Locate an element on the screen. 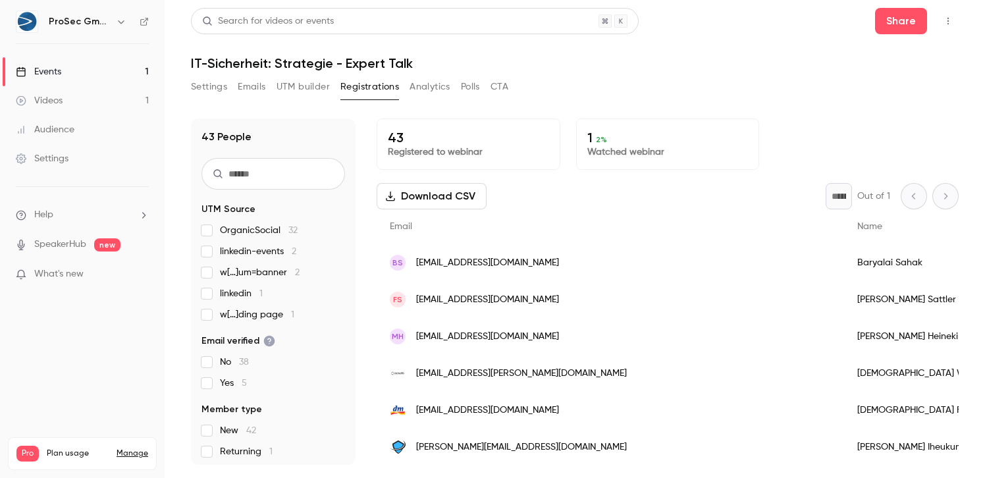 The width and height of the screenshot is (985, 478). h1: 43 People is located at coordinates (226, 137).